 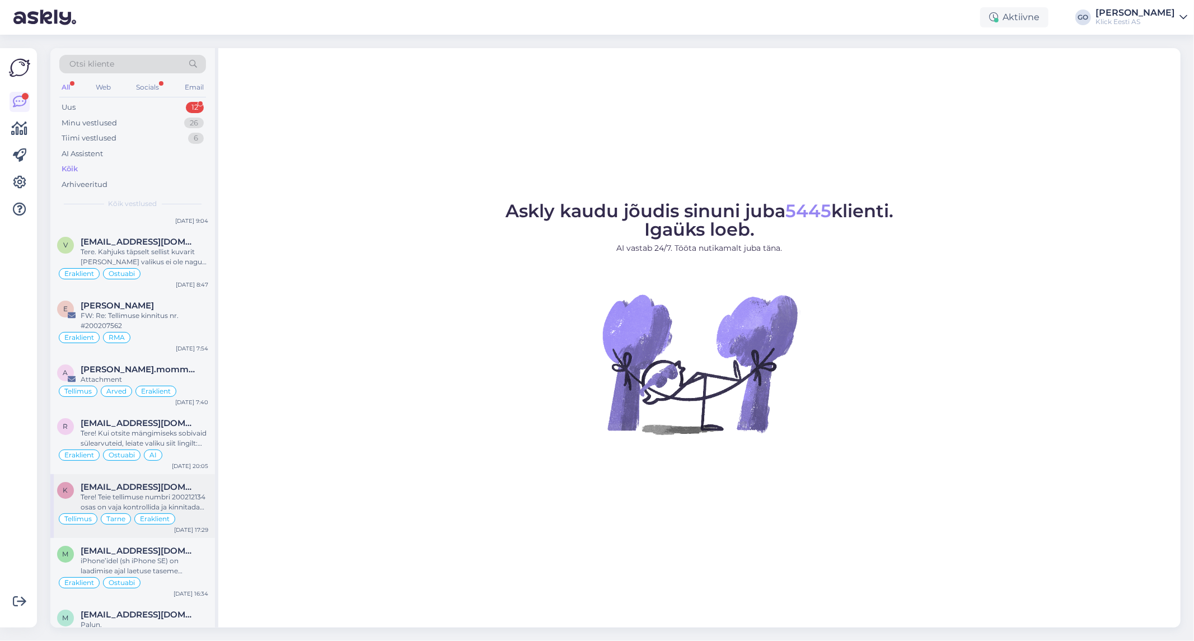 What do you see at coordinates (195, 107) in the screenshot?
I see `div: 12` at bounding box center [195, 107].